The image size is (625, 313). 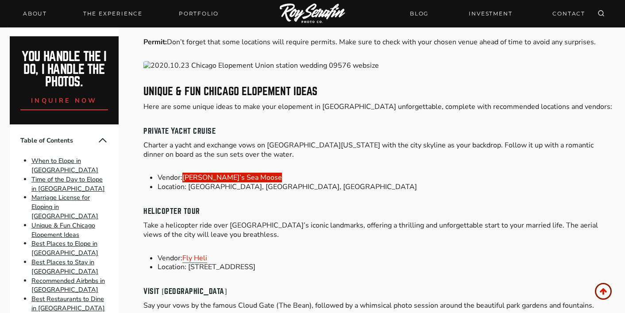 I want to click on a: Unique & Fun Chicago Elopement Ideas, so click(x=63, y=230).